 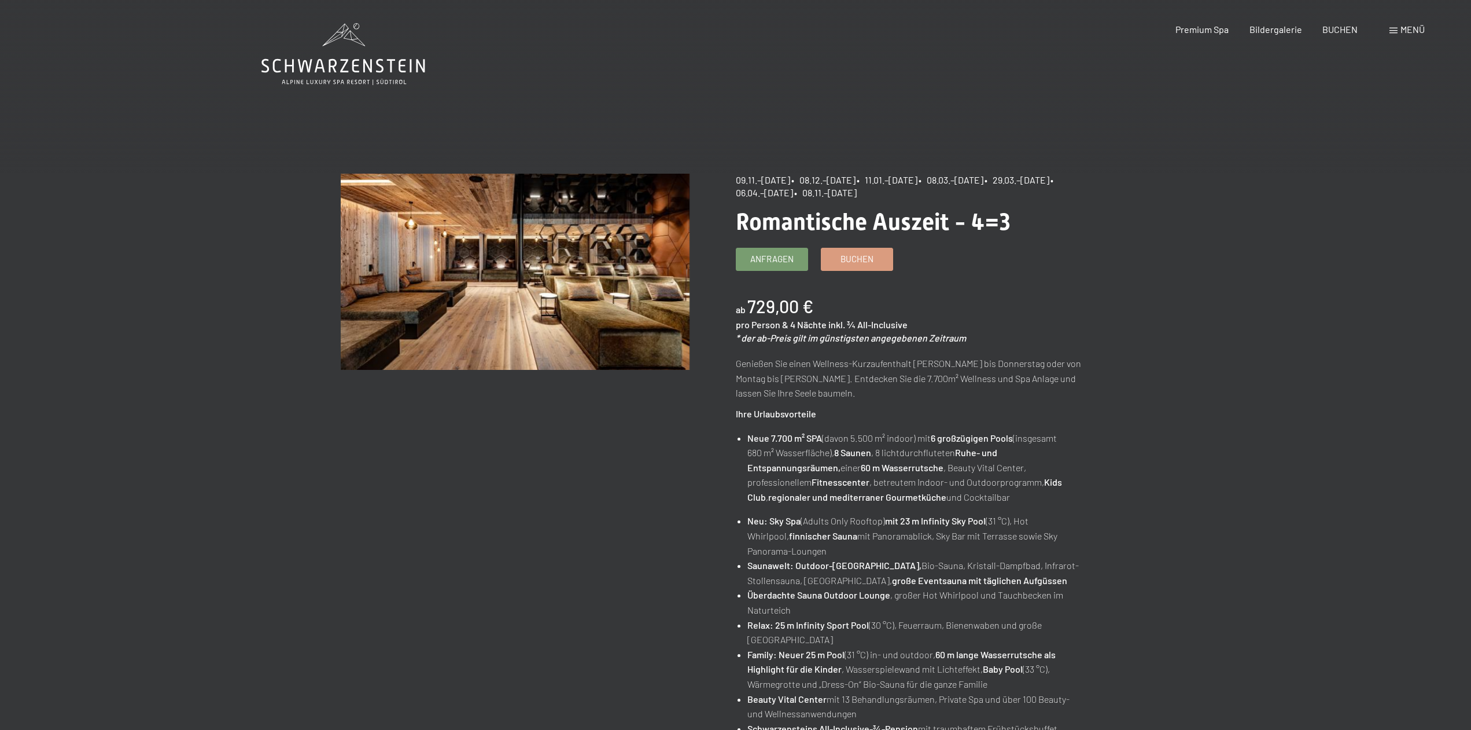 What do you see at coordinates (796, 654) in the screenshot?
I see `strong: Family: Neuer 25 m Pool` at bounding box center [796, 654].